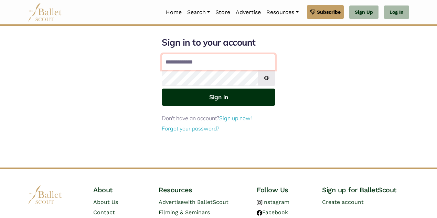 Image resolution: width=437 pixels, height=218 pixels. Describe the element at coordinates (248, 12) in the screenshot. I see `a: Advertise` at that location.